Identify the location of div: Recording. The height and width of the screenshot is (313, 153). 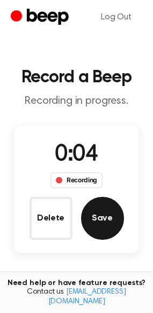
(76, 180).